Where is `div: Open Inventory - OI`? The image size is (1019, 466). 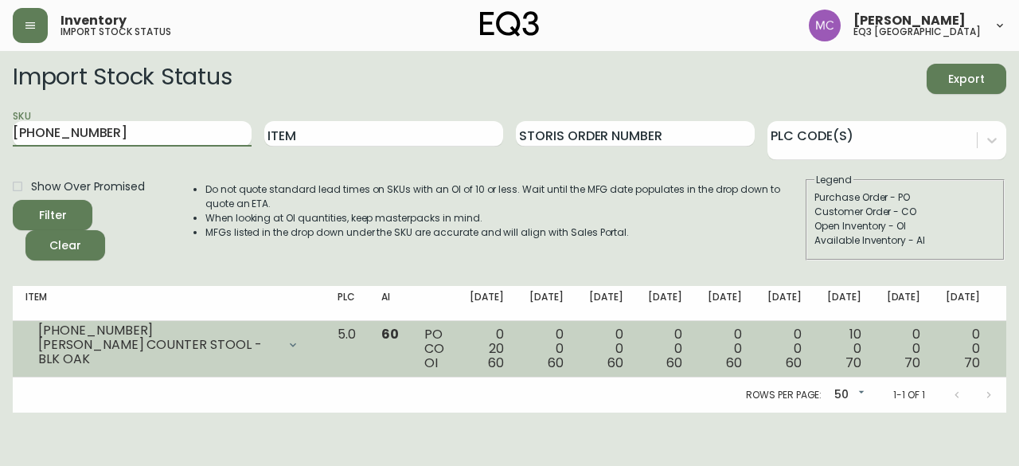
div: Open Inventory - OI is located at coordinates (905, 226).